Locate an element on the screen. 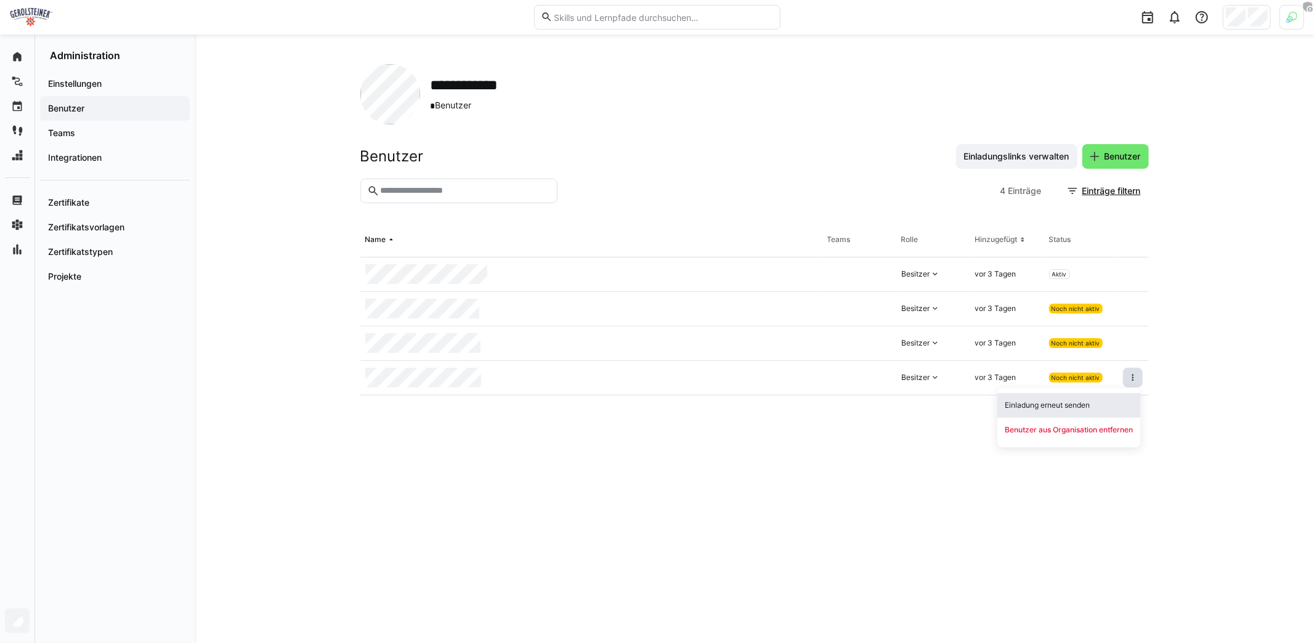 This screenshot has height=643, width=1314. span: Aktiv is located at coordinates (1060, 274).